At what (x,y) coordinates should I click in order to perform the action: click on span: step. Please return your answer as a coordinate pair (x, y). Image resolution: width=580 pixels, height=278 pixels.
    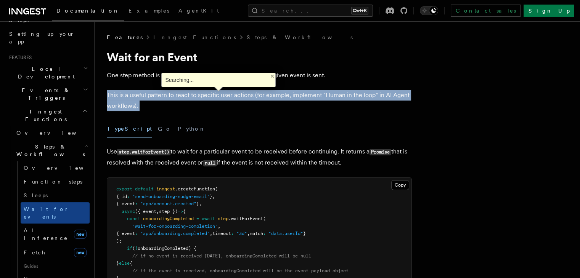
    Looking at the image, I should click on (223, 219).